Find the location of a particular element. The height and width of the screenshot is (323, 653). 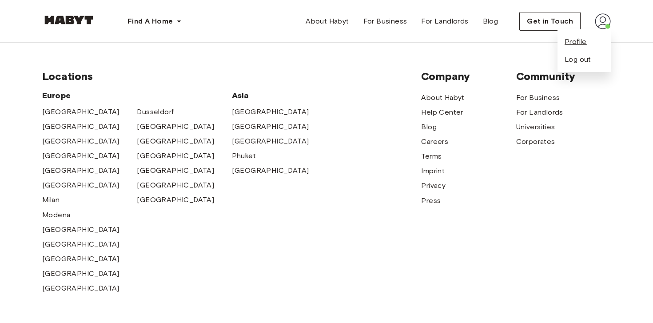

button: Get in Touch is located at coordinates (550, 21).